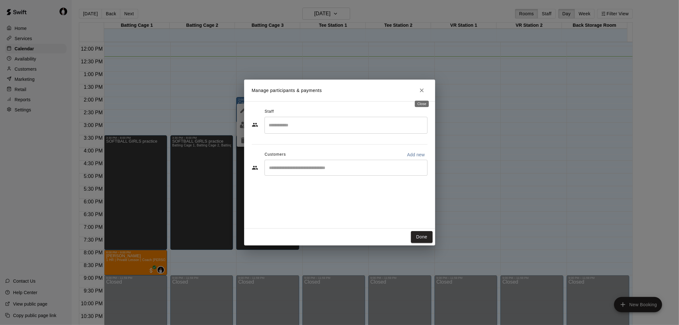 The height and width of the screenshot is (325, 679). I want to click on div: Close, so click(422, 104).